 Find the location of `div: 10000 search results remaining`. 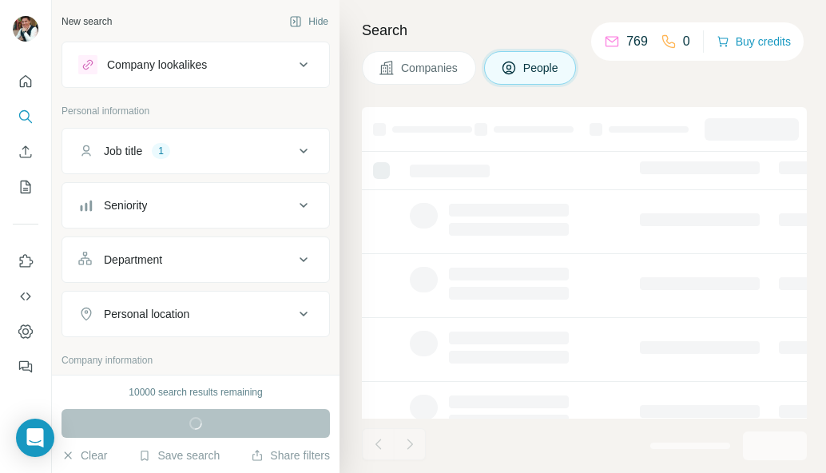

div: 10000 search results remaining is located at coordinates (195, 392).